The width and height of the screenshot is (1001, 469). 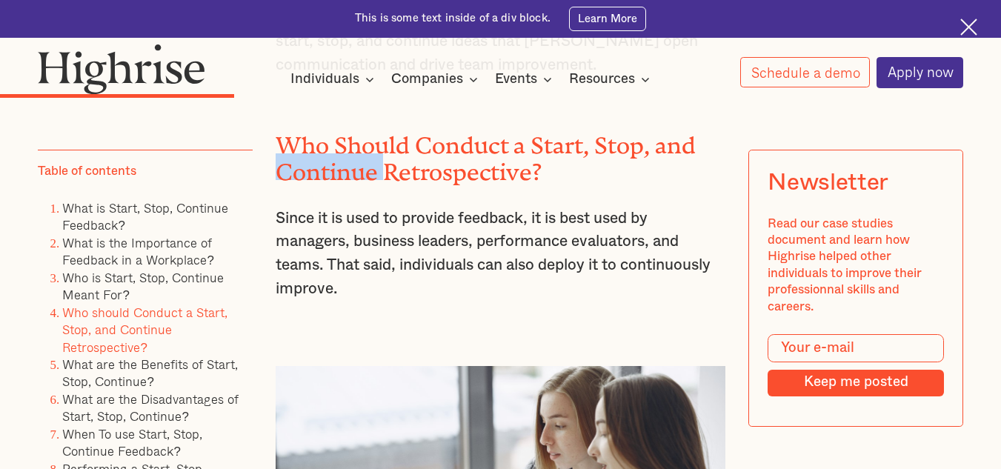 What do you see at coordinates (968, 27) in the screenshot?
I see `img: Cross icon` at bounding box center [968, 27].